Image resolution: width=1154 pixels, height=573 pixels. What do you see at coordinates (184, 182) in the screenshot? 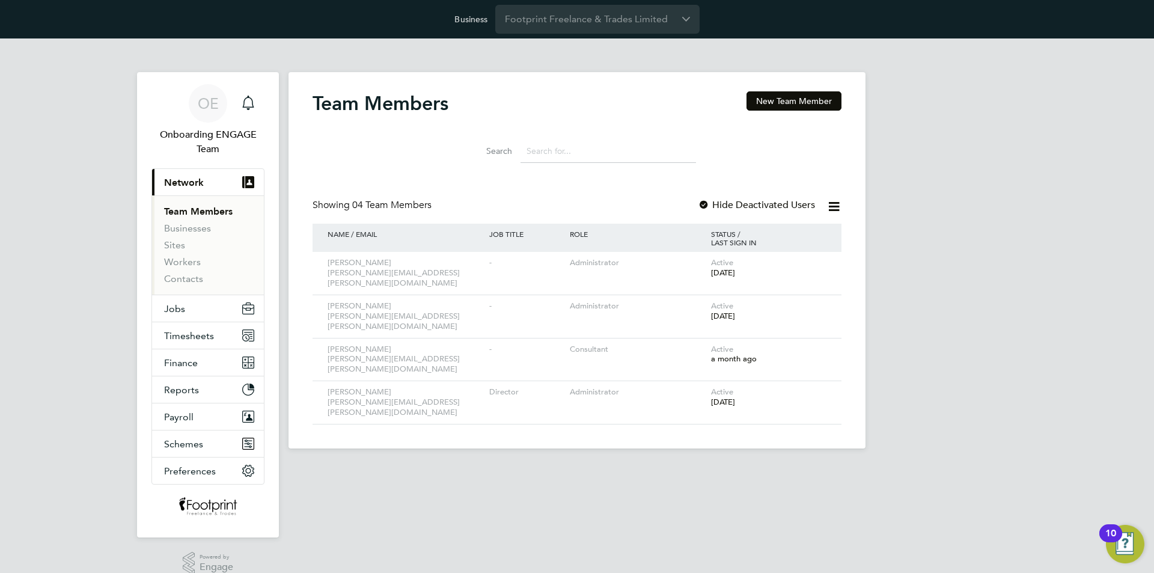
I see `span: Network` at bounding box center [184, 182].